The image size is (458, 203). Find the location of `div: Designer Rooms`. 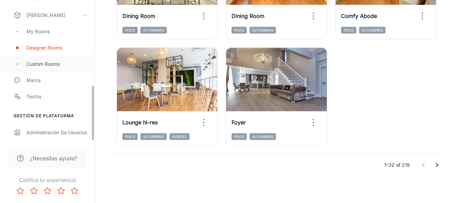

div: Designer Rooms is located at coordinates (57, 48).